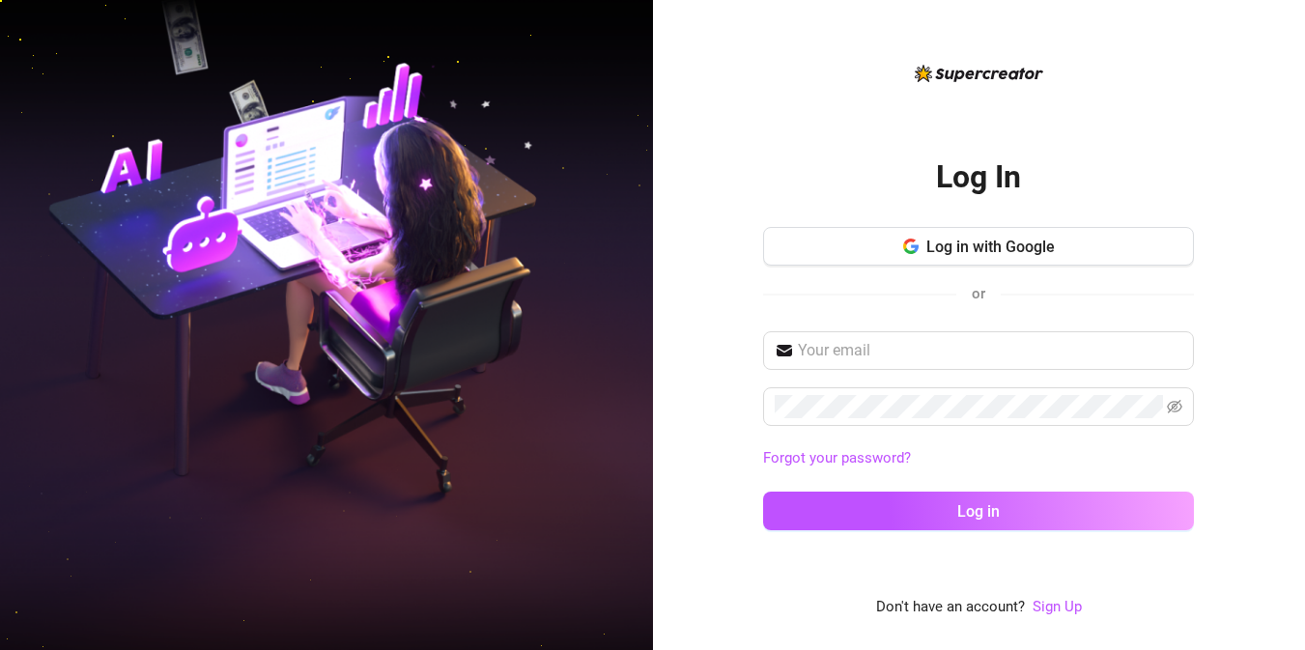 The height and width of the screenshot is (650, 1305). What do you see at coordinates (990, 246) in the screenshot?
I see `span: Log in with Google` at bounding box center [990, 246].